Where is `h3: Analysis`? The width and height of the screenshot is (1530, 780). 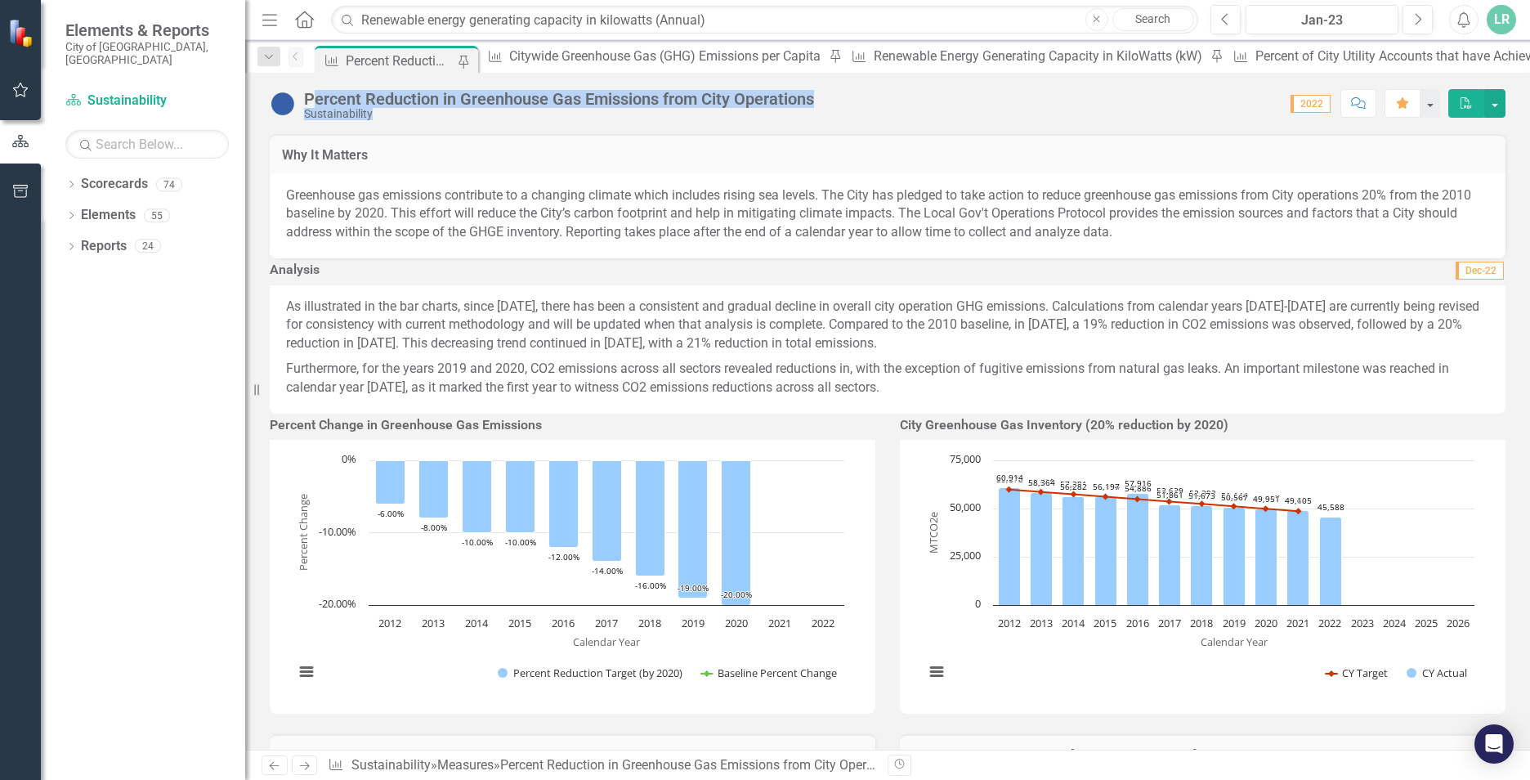
h3: Analysis is located at coordinates (579, 270).